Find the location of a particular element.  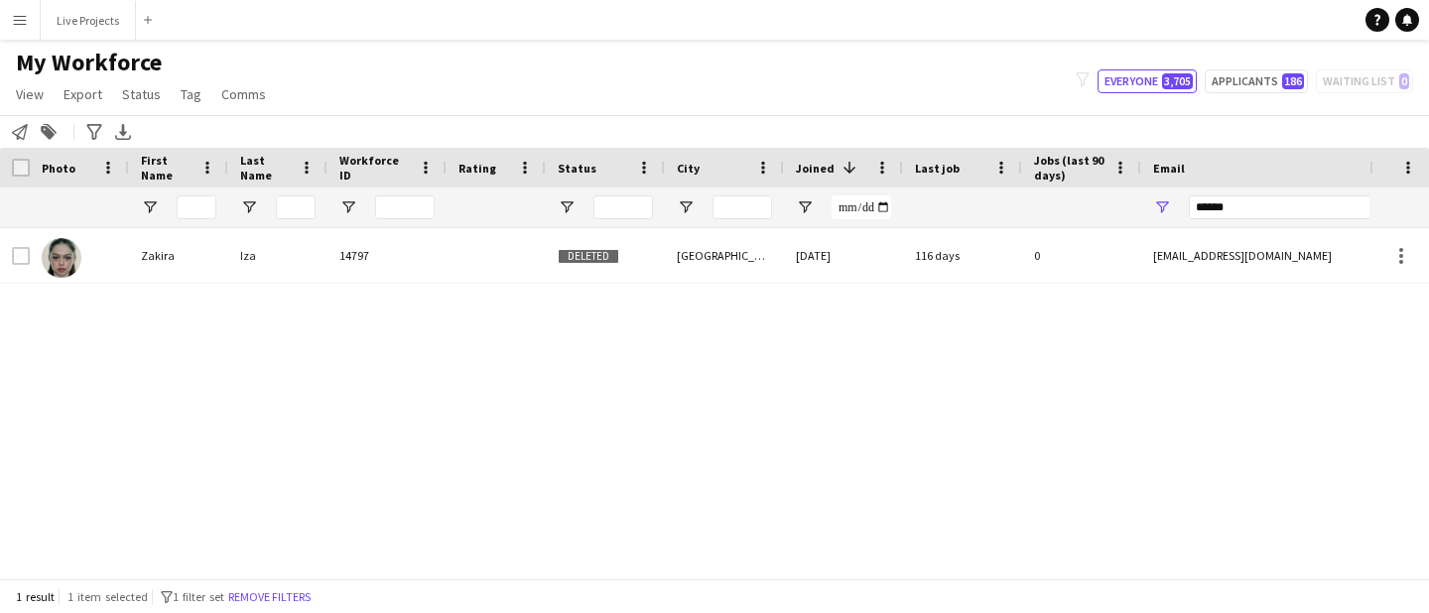

app-action-btn: Notify workforce is located at coordinates (20, 132).